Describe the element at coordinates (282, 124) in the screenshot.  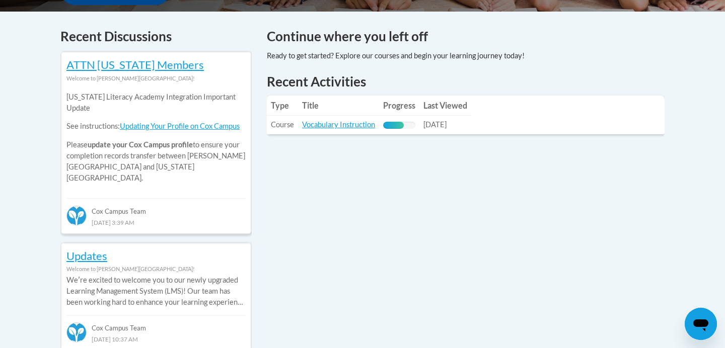
I see `span: Course` at that location.